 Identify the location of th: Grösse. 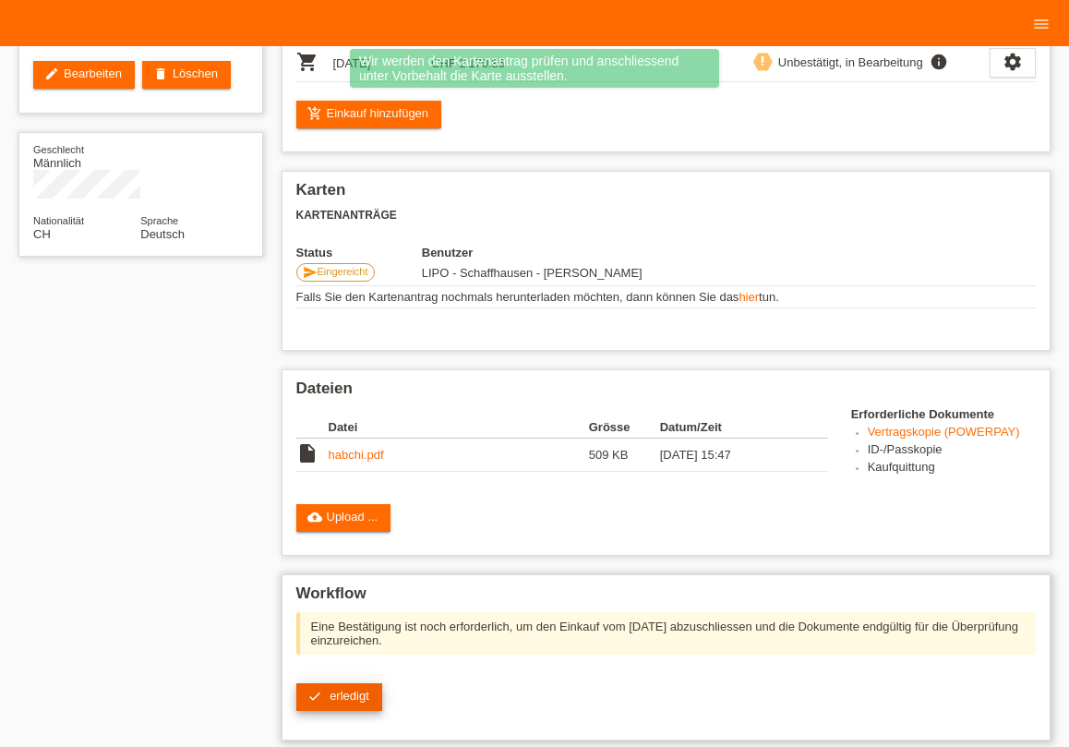
(624, 427).